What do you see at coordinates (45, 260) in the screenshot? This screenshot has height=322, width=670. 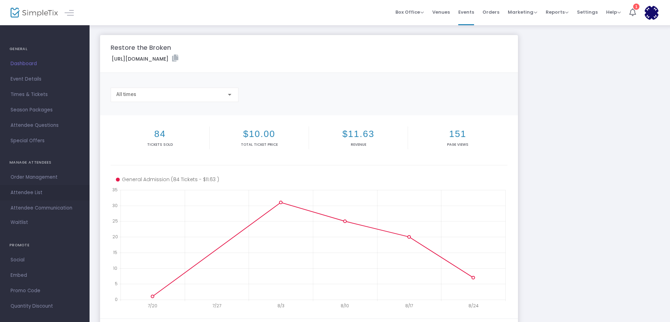 I see `span: Social` at bounding box center [45, 260].